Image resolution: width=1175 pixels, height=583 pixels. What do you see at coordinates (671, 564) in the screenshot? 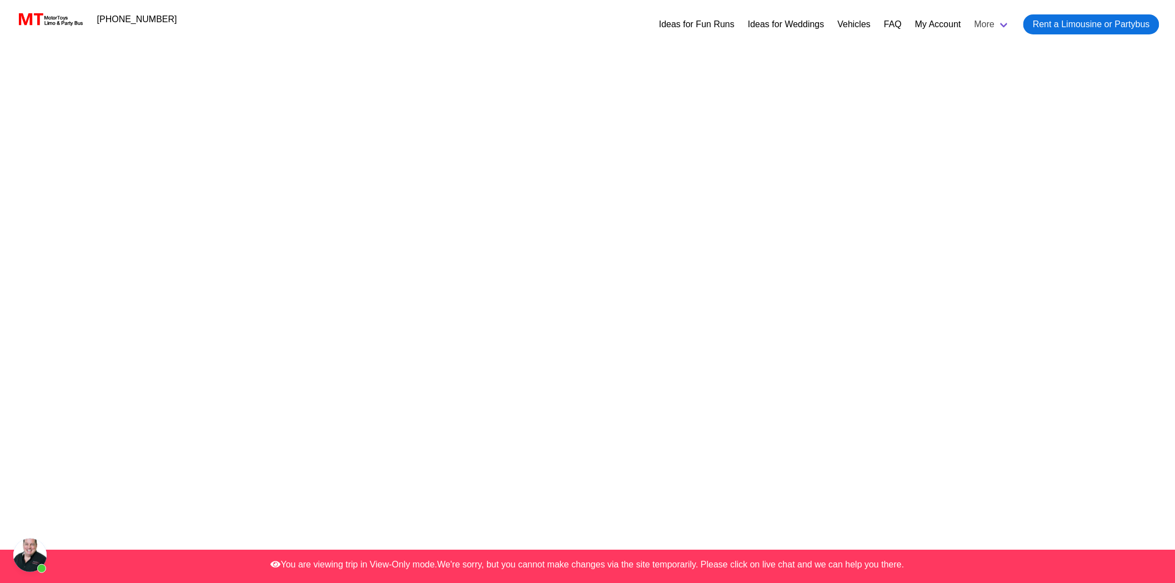
I see `span: We're sorry, but you cannot make changes via the site temporarily. Please click on live chat and ...` at bounding box center [671, 564].